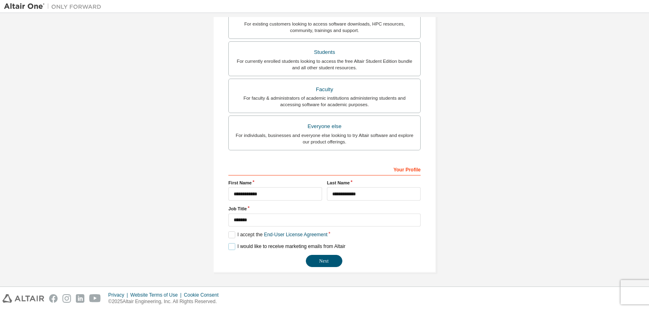 The height and width of the screenshot is (310, 649). Describe the element at coordinates (296, 235) in the screenshot. I see `a: End-User License Agreement` at that location.